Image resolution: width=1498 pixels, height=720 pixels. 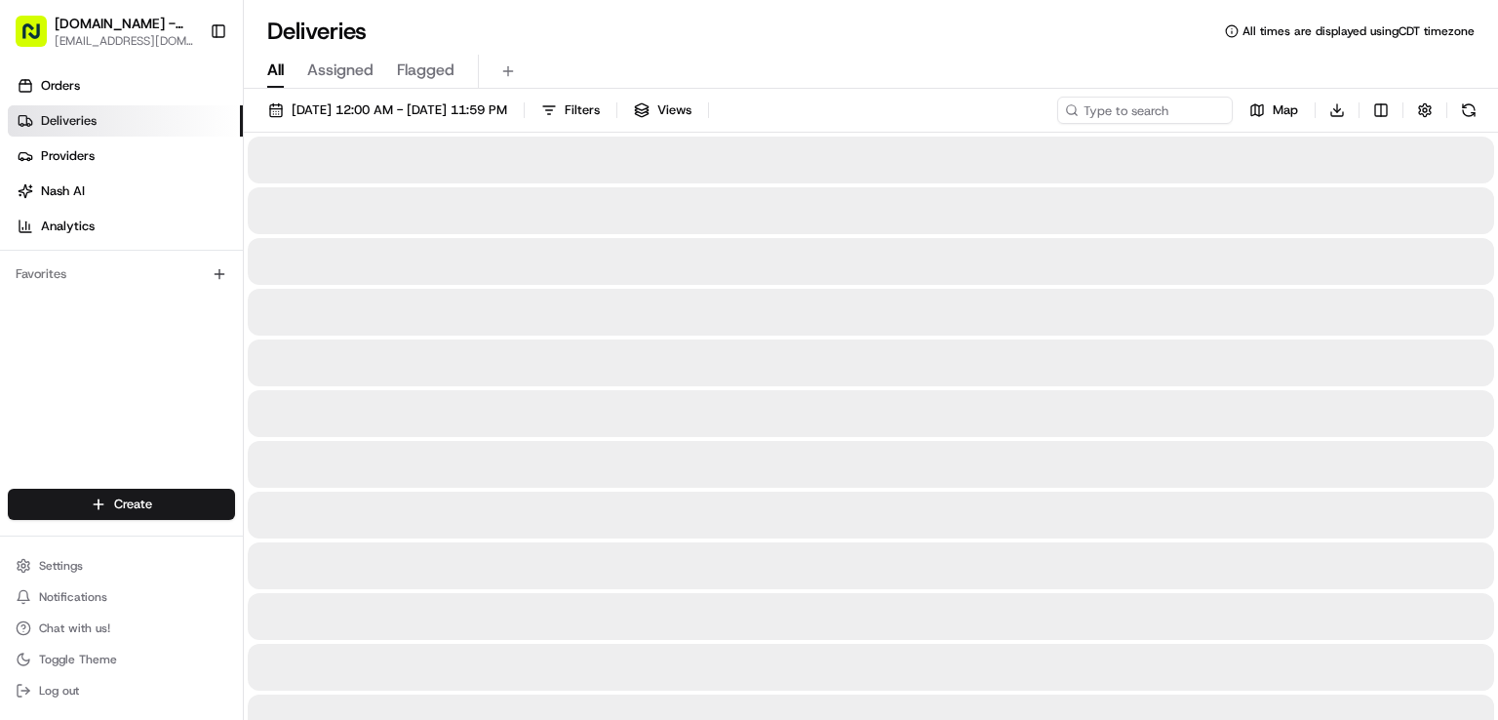 I want to click on button: Log out, so click(x=121, y=690).